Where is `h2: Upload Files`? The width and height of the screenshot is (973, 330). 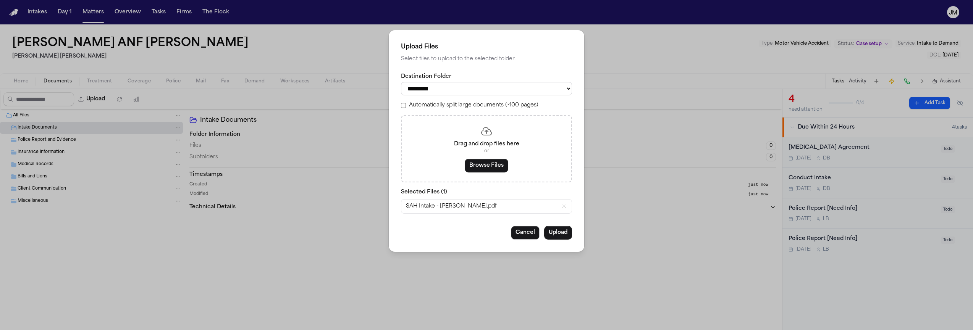 h2: Upload Files is located at coordinates (486, 47).